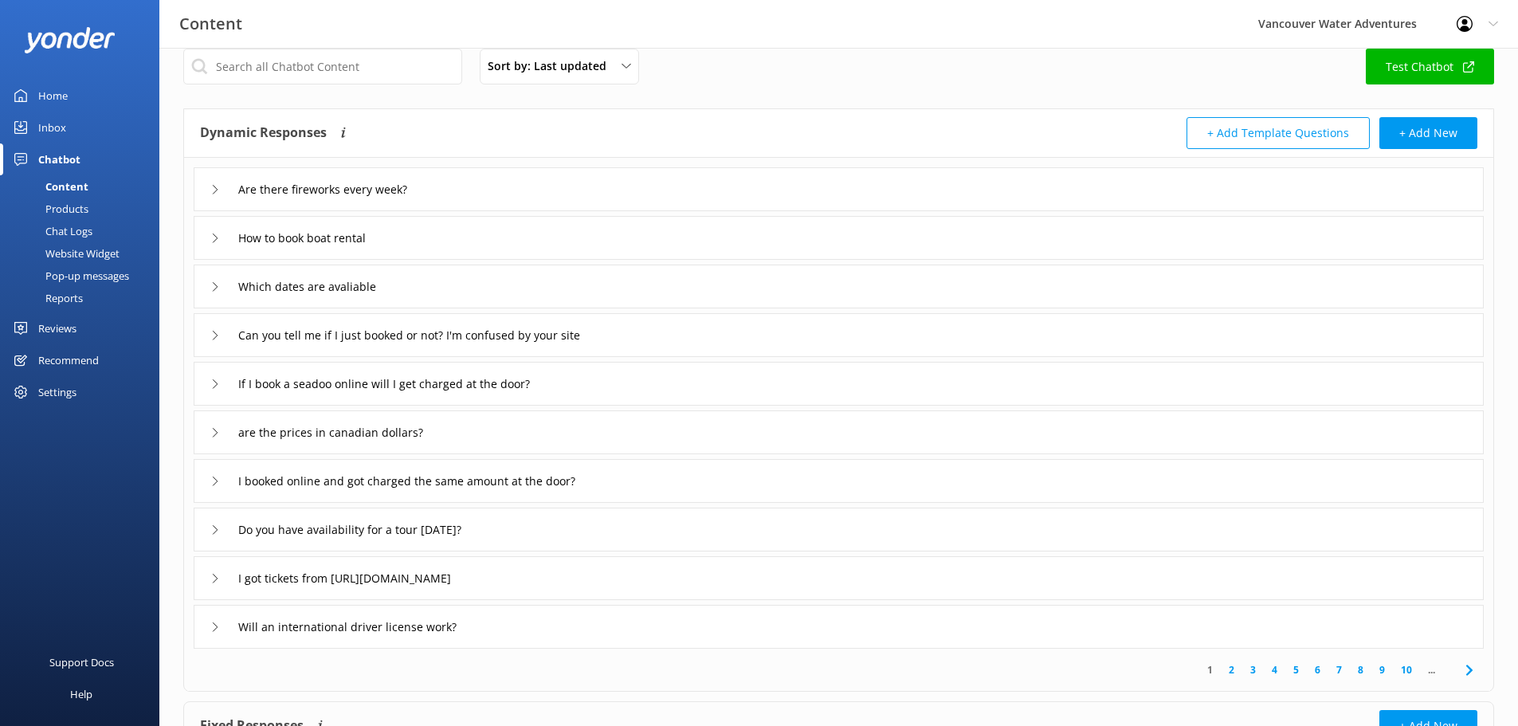 The image size is (1518, 726). I want to click on div: Inbox, so click(52, 128).